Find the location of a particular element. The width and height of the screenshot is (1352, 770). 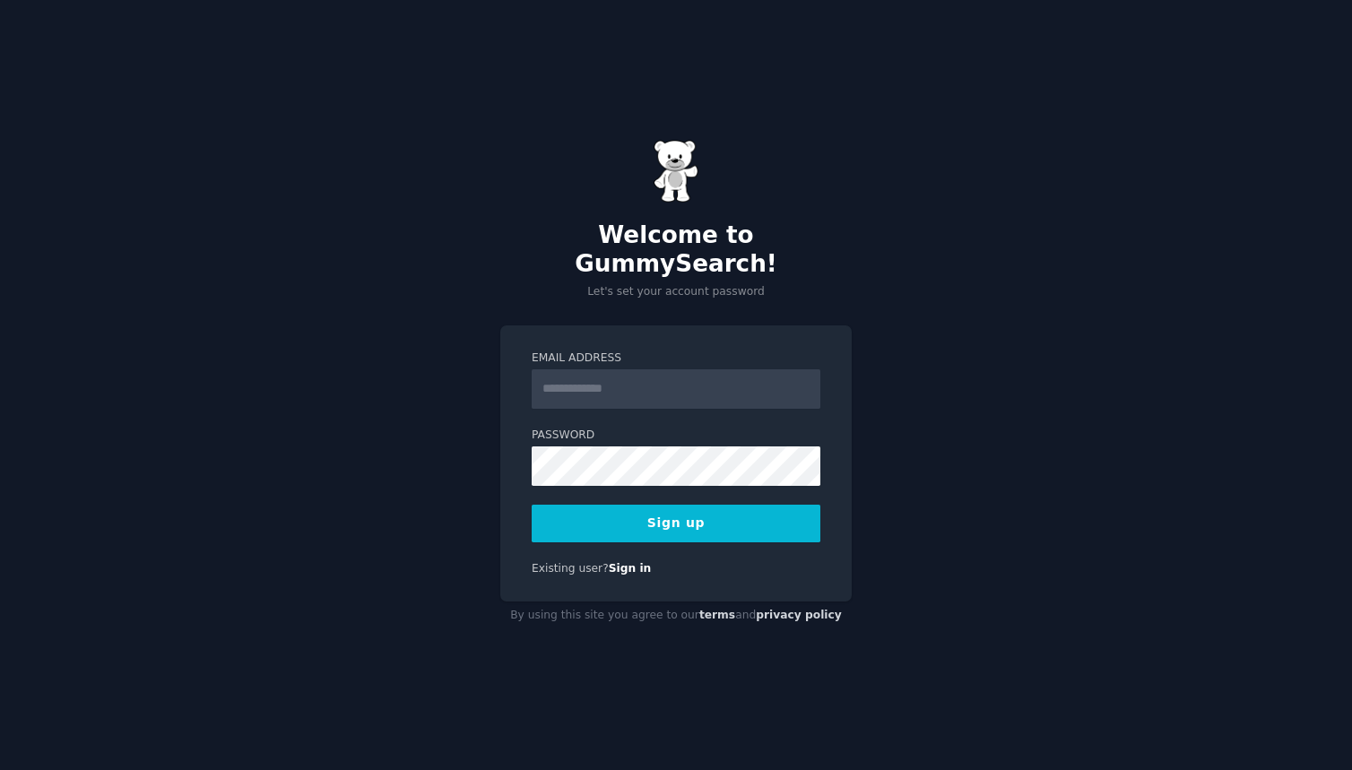

p: Let's set your account password is located at coordinates (676, 292).